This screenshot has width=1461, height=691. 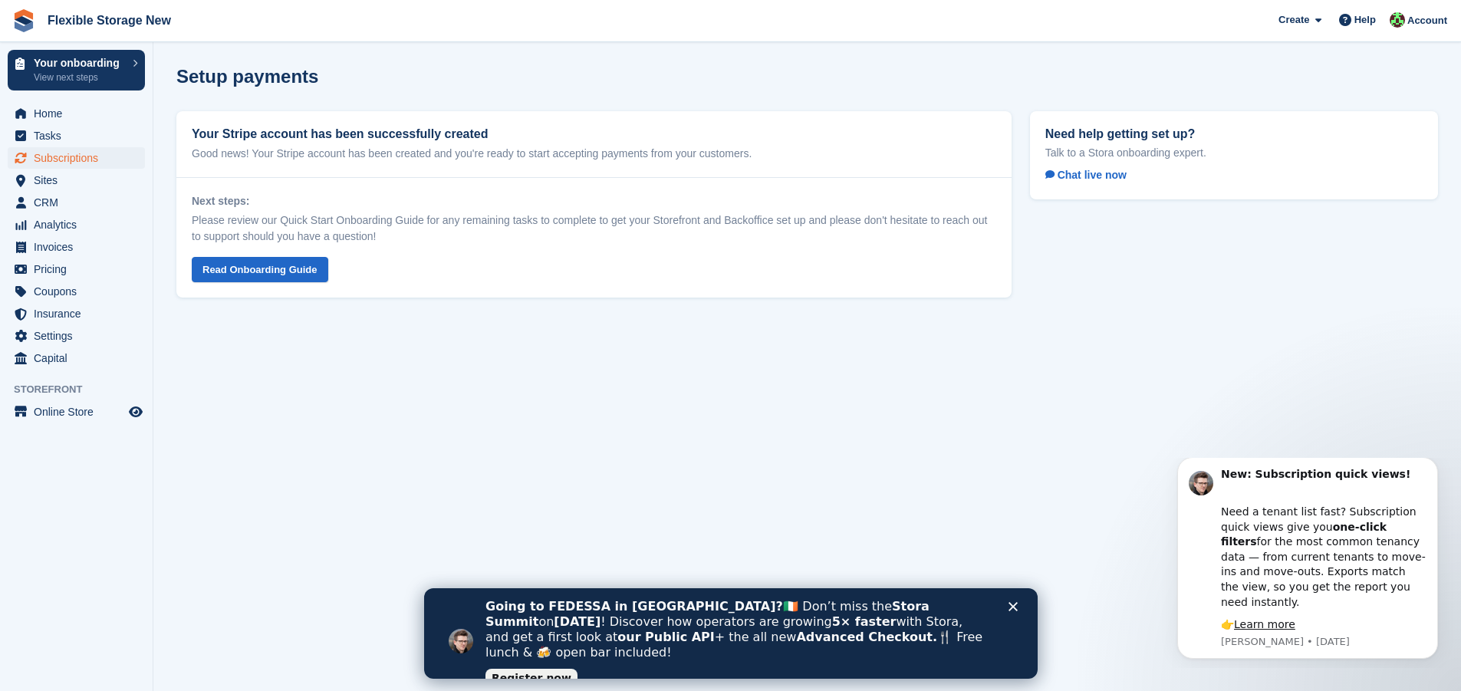 I want to click on img: David Jones, so click(x=1398, y=20).